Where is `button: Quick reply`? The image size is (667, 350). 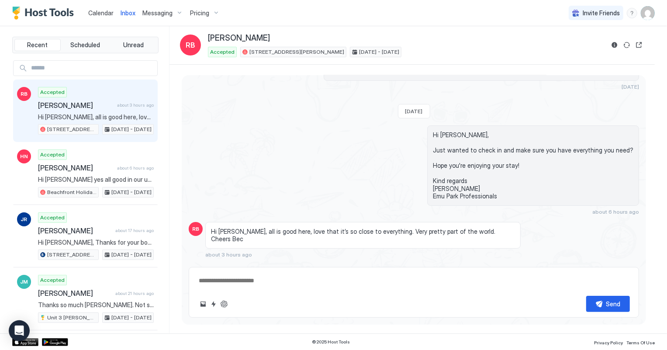 button: Quick reply is located at coordinates (214, 304).